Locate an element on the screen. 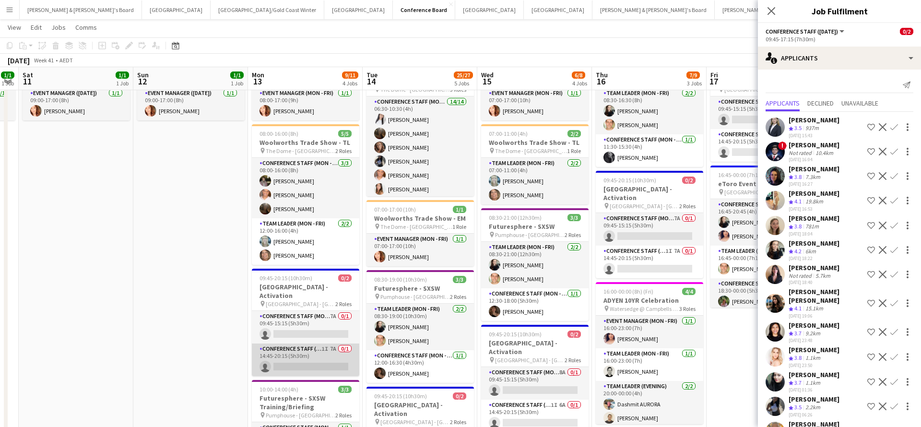  span: 3.5 is located at coordinates (798, 407).